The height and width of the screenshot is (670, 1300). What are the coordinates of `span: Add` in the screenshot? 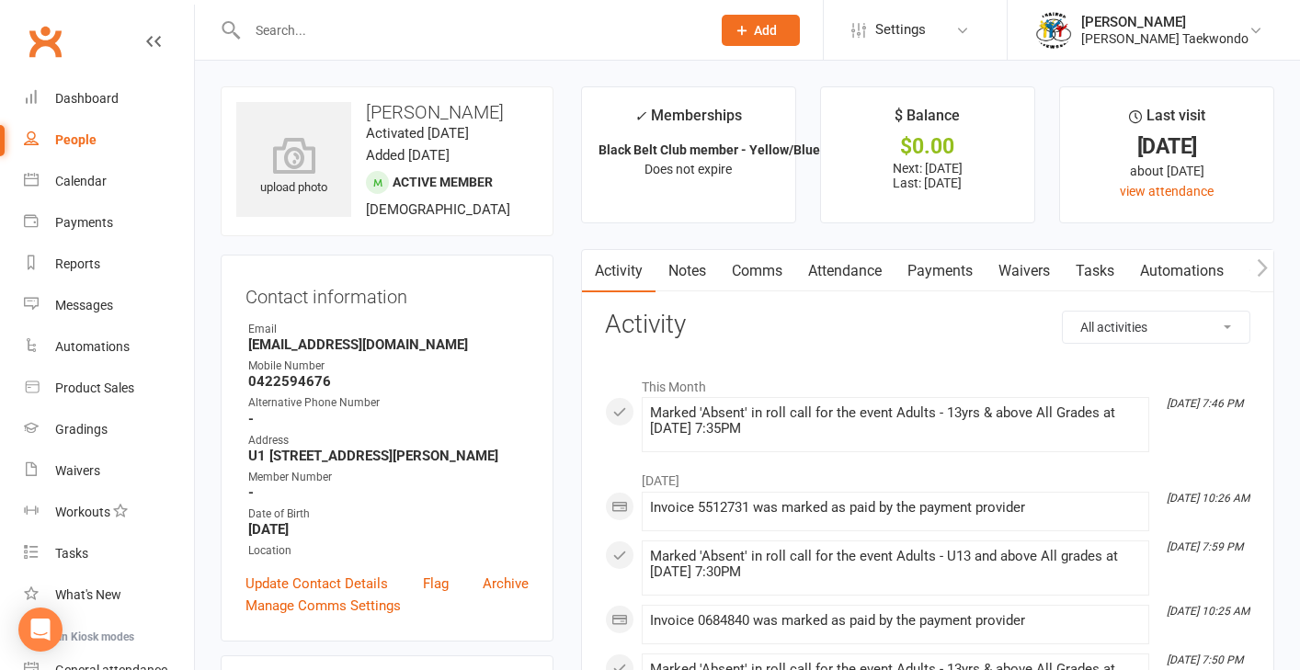 It's located at (765, 30).